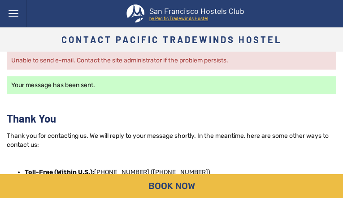 This screenshot has width=343, height=198. I want to click on div: Your message has been sent., so click(171, 85).